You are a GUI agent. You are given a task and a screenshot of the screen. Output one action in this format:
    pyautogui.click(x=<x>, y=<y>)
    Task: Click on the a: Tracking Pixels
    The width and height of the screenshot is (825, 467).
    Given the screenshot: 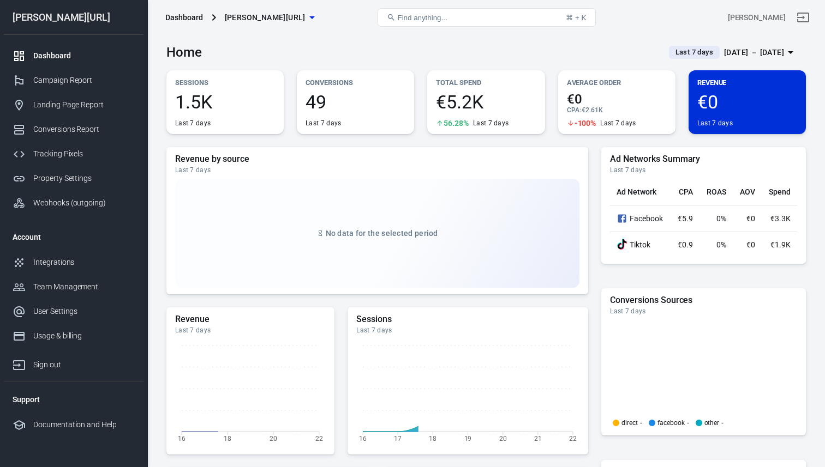 What is the action you would take?
    pyautogui.click(x=74, y=154)
    